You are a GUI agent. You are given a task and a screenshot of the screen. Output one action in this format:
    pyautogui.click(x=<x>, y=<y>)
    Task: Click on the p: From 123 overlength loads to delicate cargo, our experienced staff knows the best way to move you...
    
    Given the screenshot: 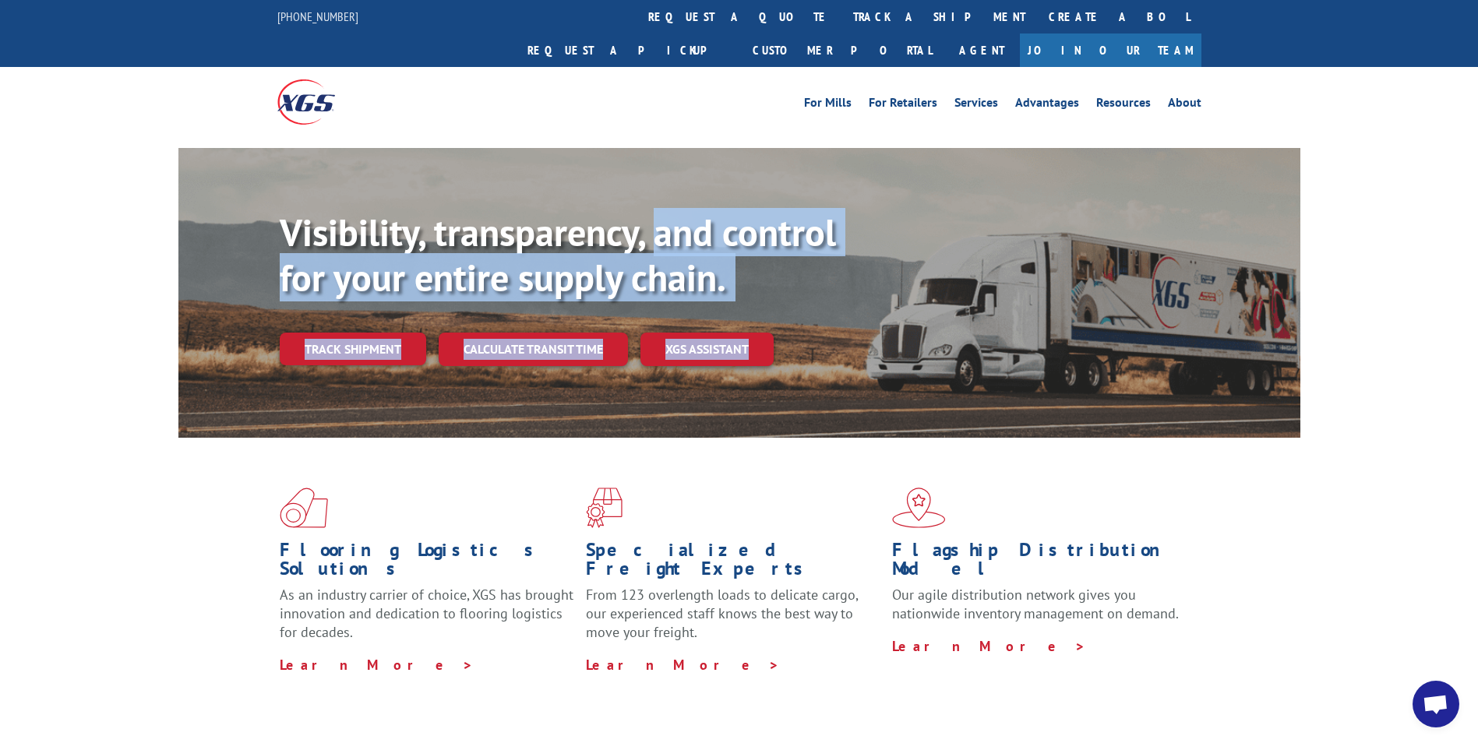 What is the action you would take?
    pyautogui.click(x=733, y=620)
    